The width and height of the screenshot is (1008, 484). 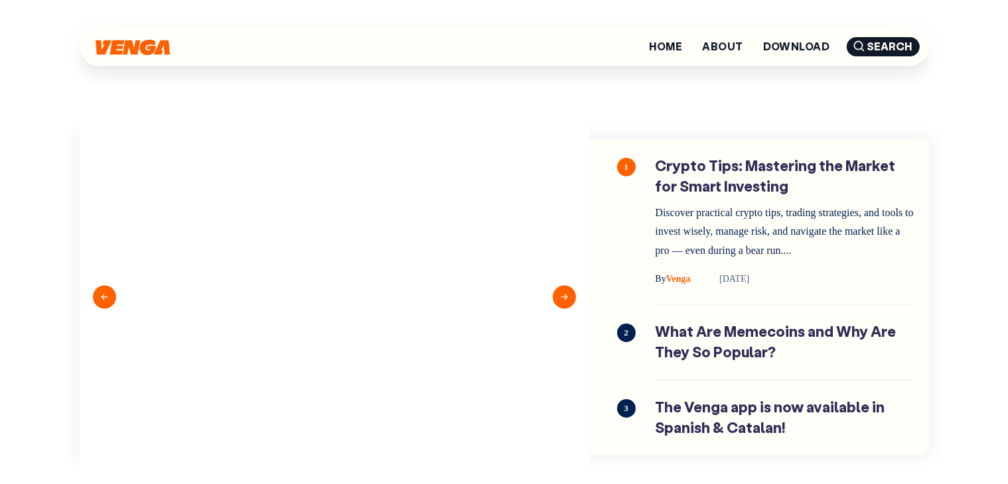 What do you see at coordinates (626, 333) in the screenshot?
I see `span: 2` at bounding box center [626, 333].